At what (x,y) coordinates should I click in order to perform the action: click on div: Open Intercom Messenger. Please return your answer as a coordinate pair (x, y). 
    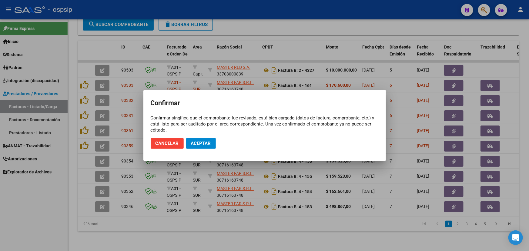
    Looking at the image, I should click on (515, 238).